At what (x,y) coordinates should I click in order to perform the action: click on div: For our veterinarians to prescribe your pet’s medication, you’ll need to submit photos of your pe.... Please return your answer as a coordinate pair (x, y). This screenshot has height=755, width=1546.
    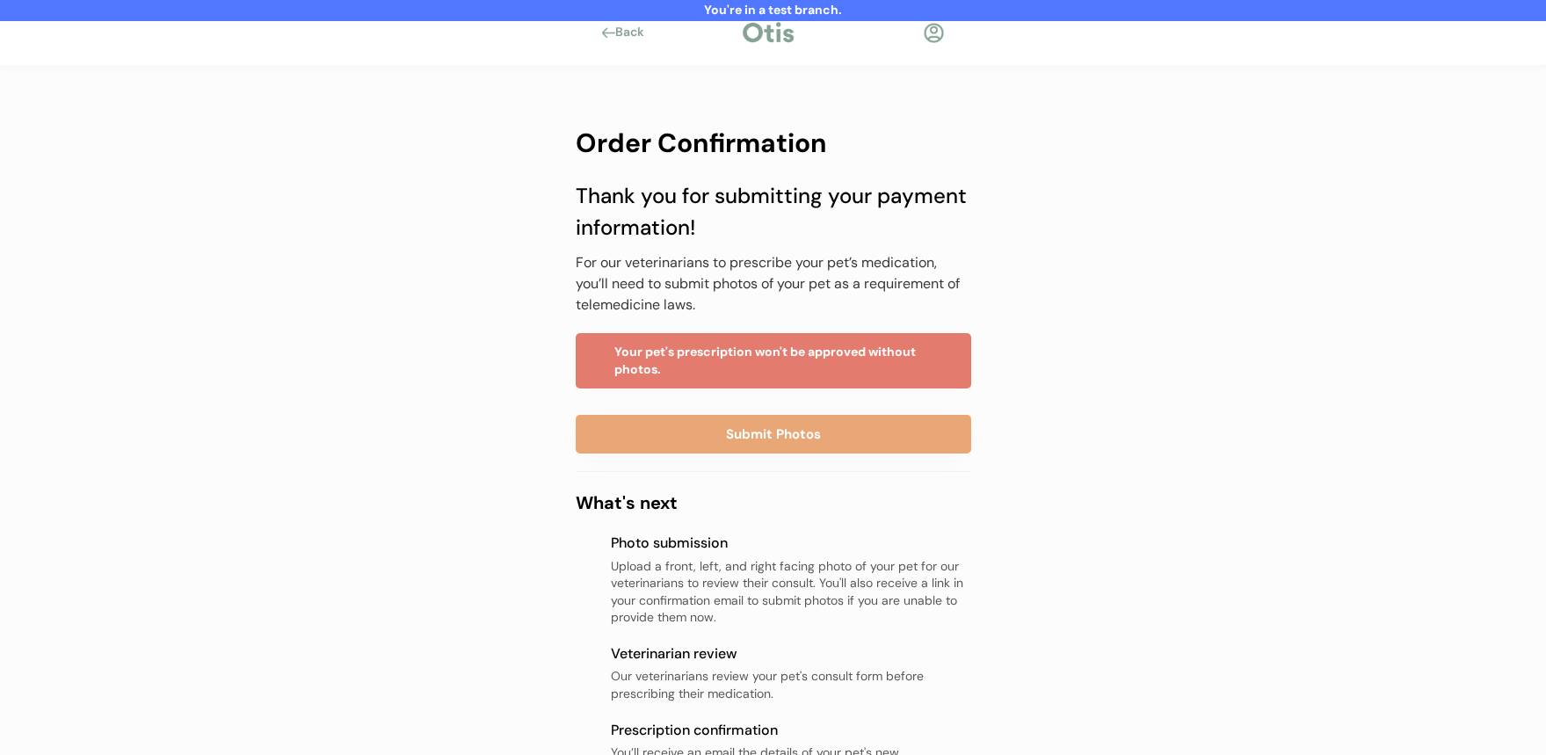
    Looking at the image, I should click on (773, 284).